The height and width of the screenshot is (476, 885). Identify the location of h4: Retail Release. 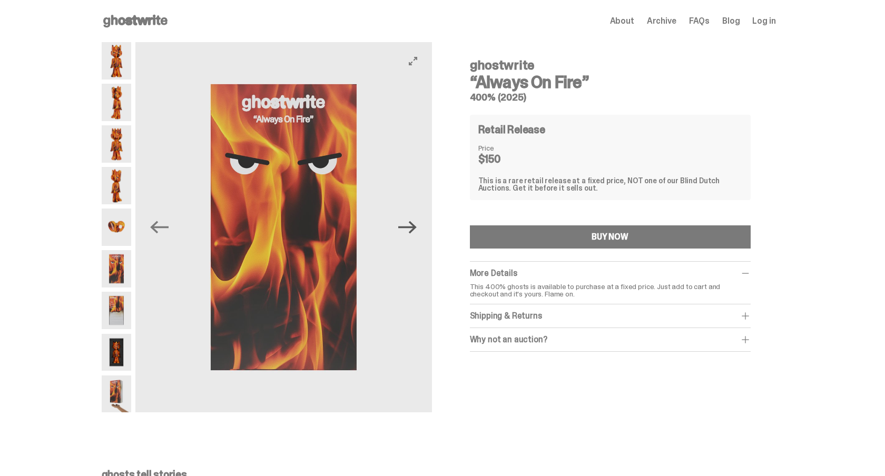
(512, 130).